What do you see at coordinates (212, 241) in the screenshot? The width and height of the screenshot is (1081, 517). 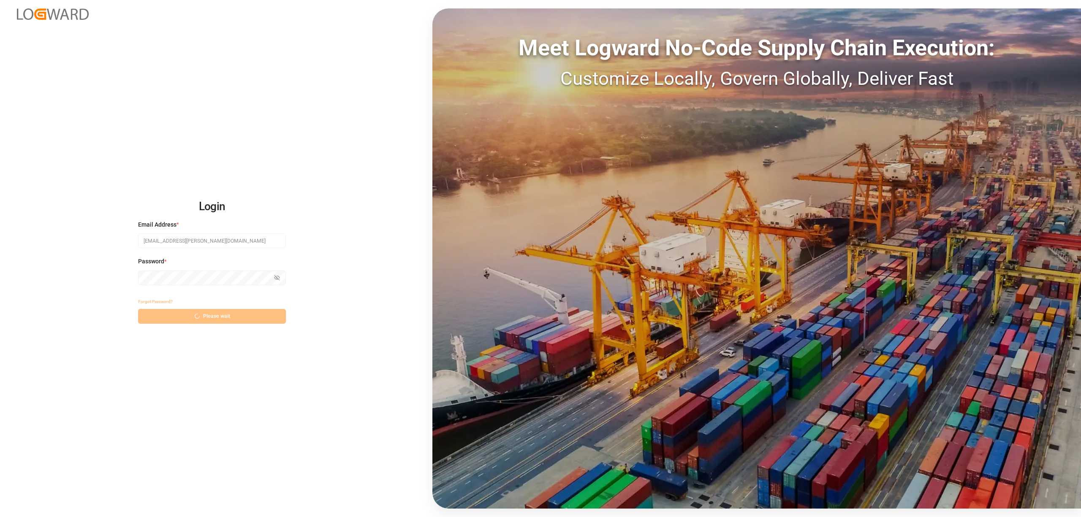 I see `input: Enter your email` at bounding box center [212, 241].